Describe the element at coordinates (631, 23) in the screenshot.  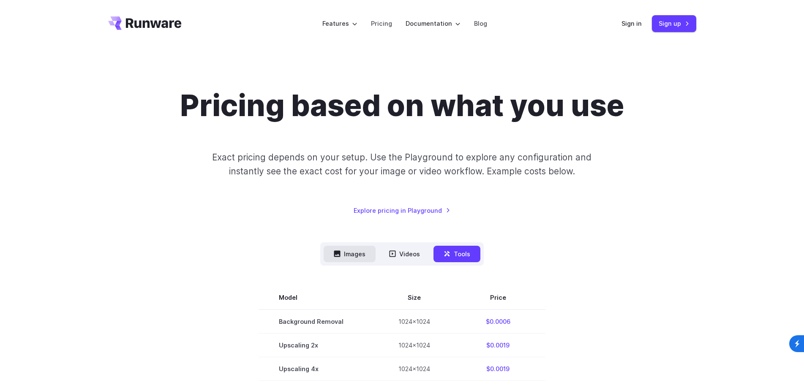
I see `a: Sign in` at that location.